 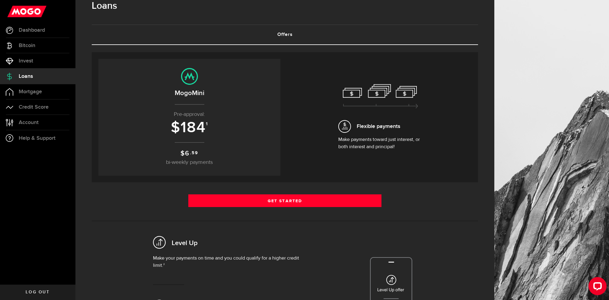 I want to click on span: Mortgage, so click(x=30, y=92).